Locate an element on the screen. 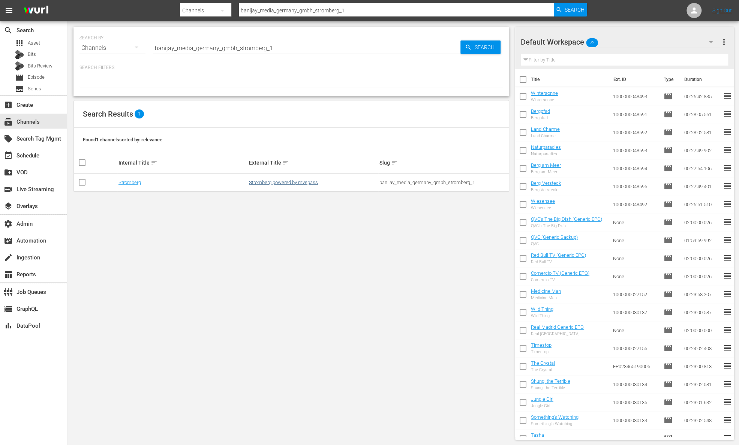 The width and height of the screenshot is (739, 445). span: Found 1 channels sorted by: relevance is located at coordinates (123, 139).